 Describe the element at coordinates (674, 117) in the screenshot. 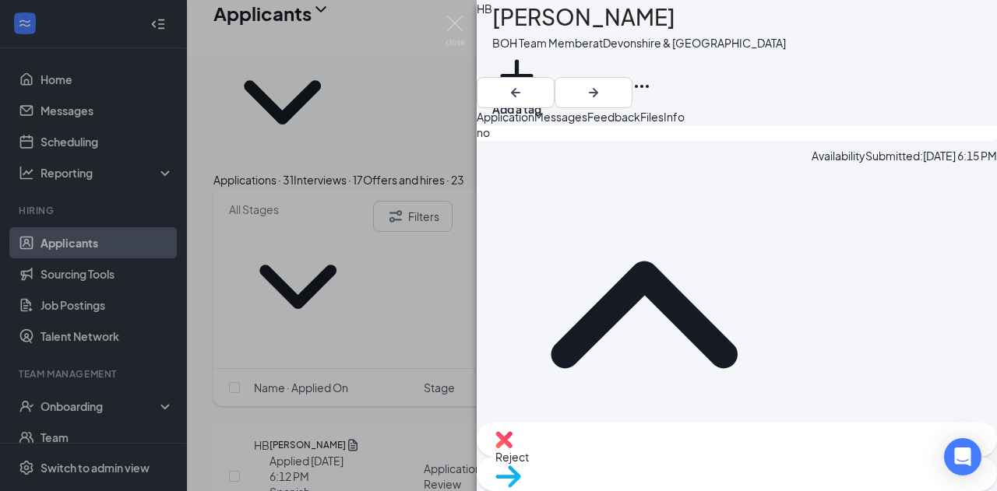

I see `span: Info` at that location.